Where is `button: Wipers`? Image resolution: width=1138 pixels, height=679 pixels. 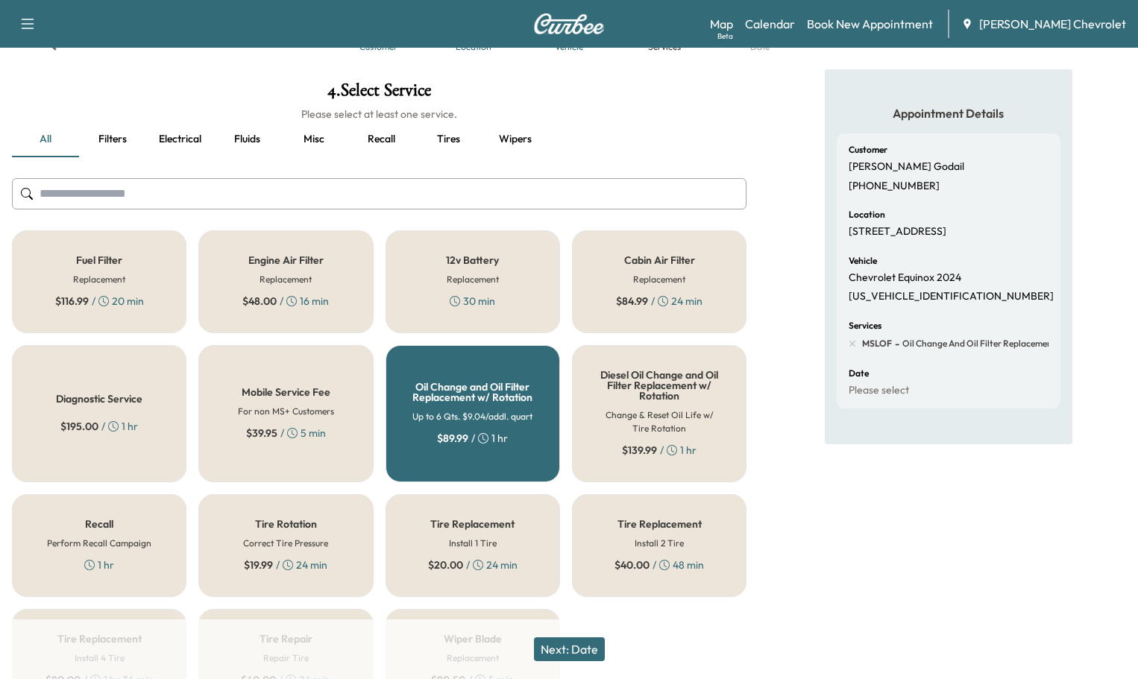
button: Wipers is located at coordinates (515, 139).